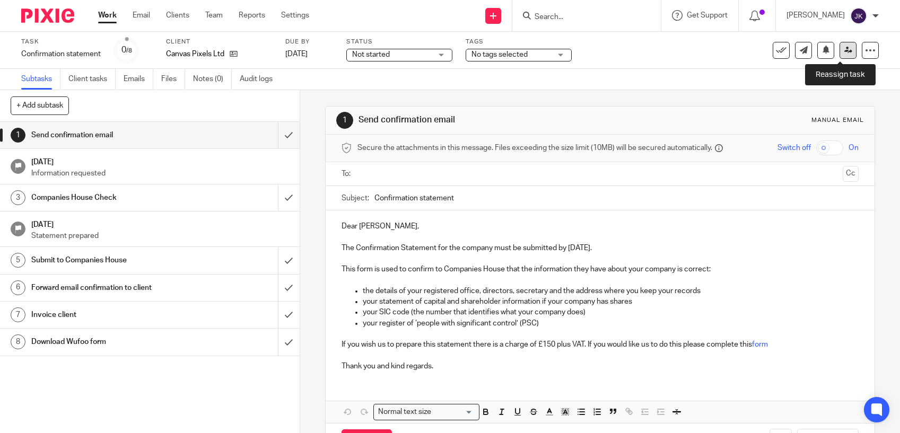 This screenshot has width=900, height=433. I want to click on a: Client tasks, so click(92, 79).